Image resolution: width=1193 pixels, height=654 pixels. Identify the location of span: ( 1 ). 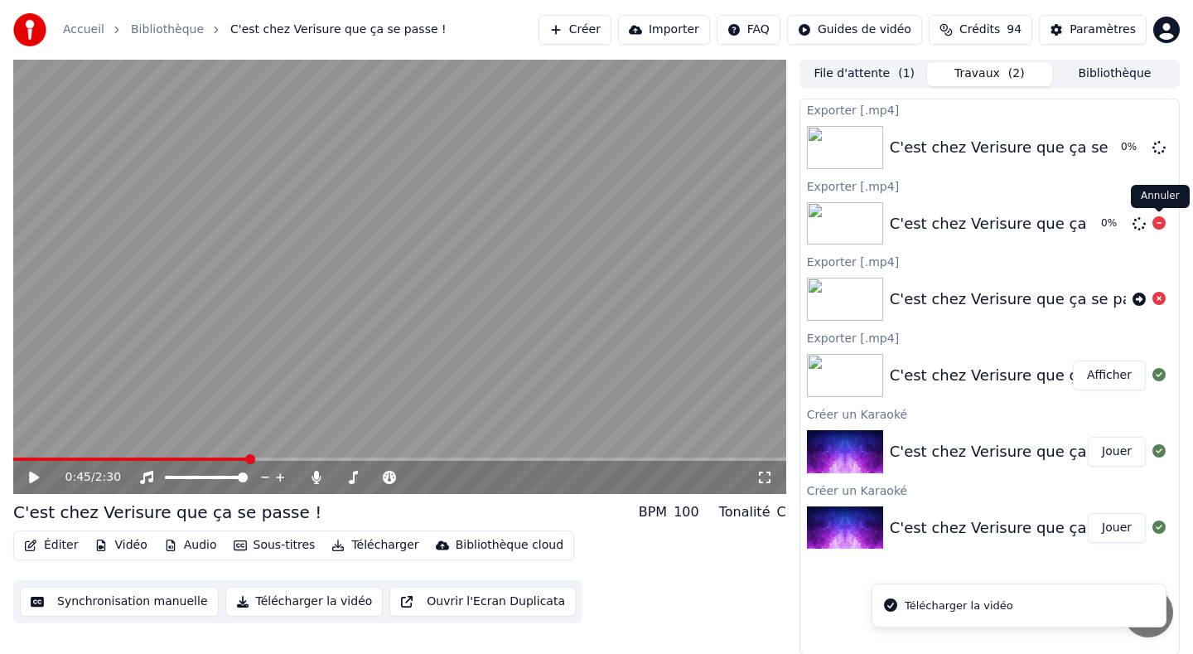
(906, 74).